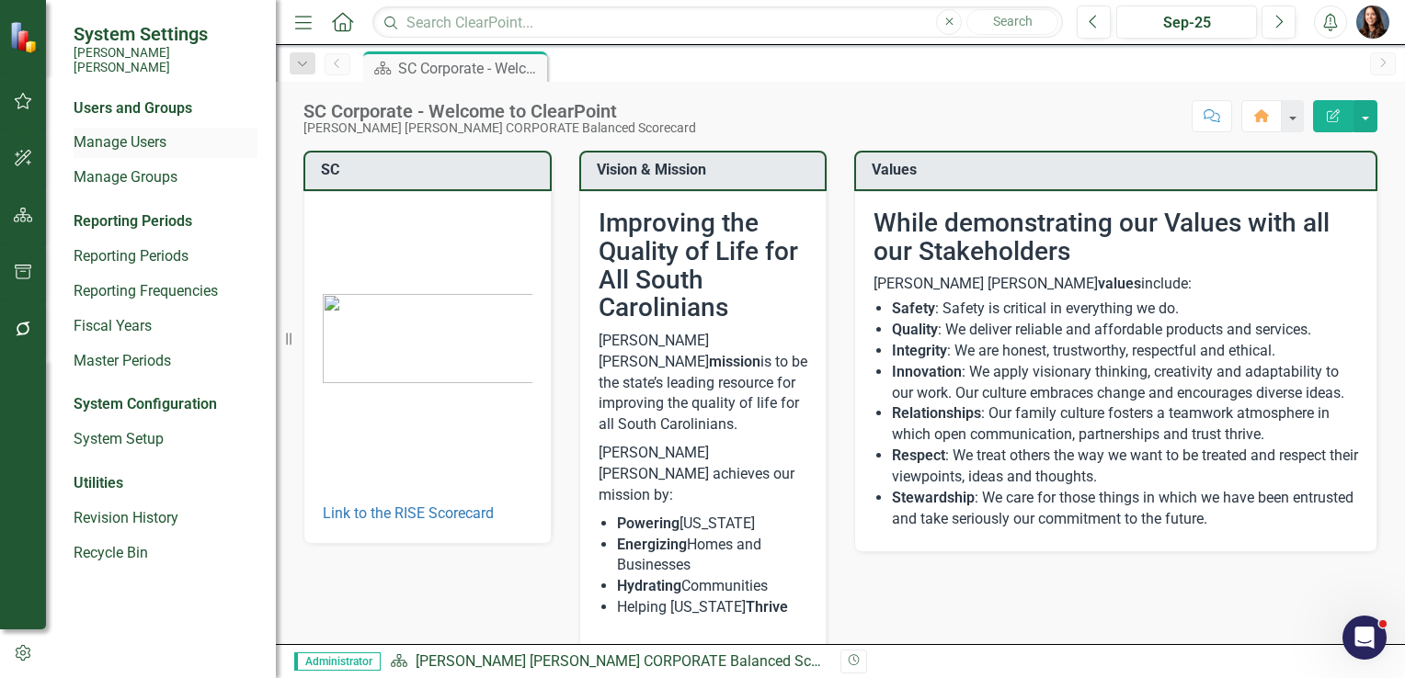  I want to click on strong: Stewardship, so click(933, 497).